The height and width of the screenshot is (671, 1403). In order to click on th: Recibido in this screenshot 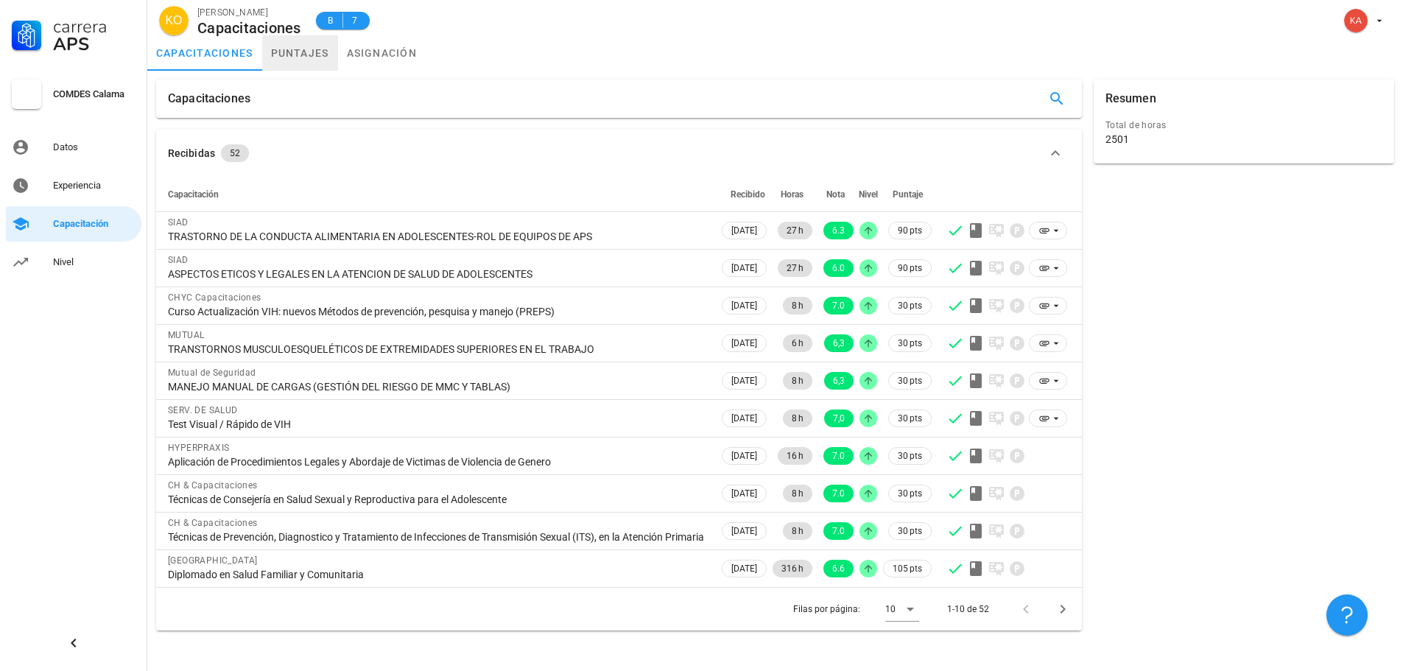, I will do `click(744, 194)`.